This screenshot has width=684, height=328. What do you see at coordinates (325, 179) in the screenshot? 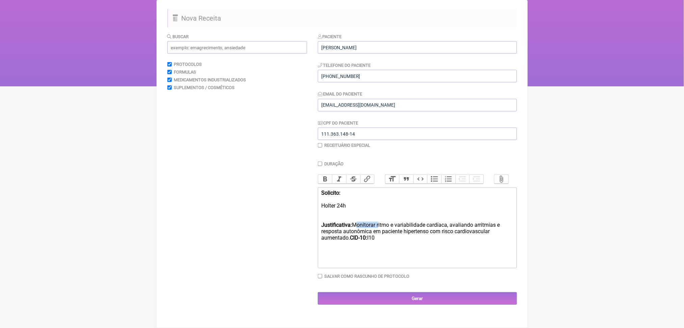
I see `button: Bold` at bounding box center [325, 179].